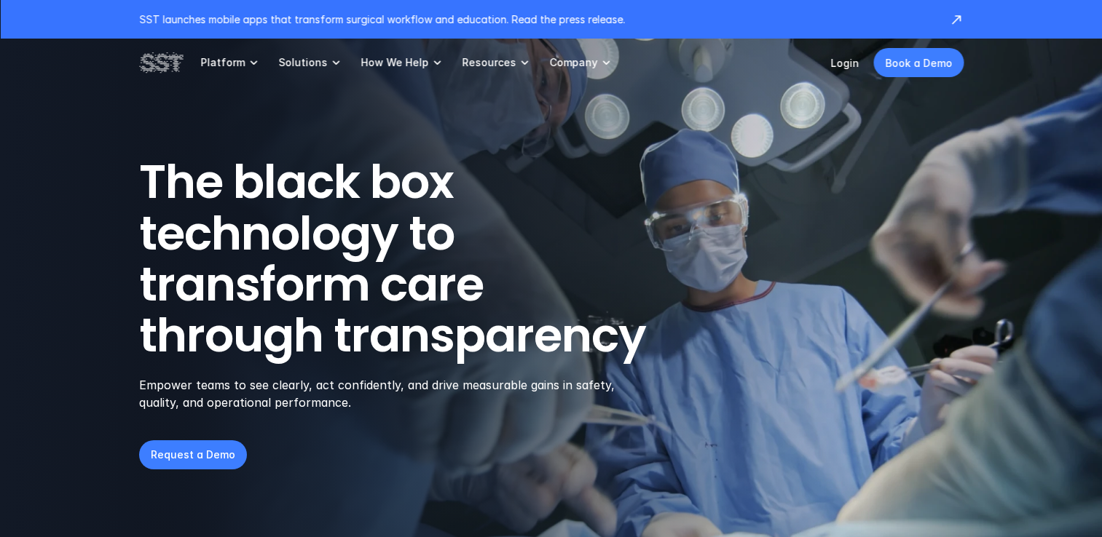  What do you see at coordinates (161, 63) in the screenshot?
I see `img: SST logo` at bounding box center [161, 63].